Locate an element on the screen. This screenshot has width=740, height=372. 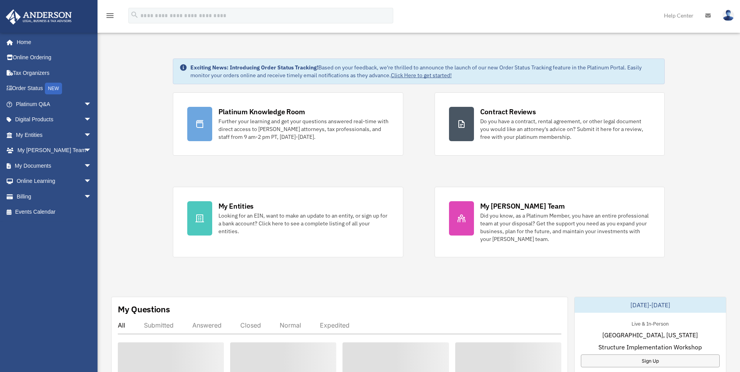
a: Contract Reviews Do you have a contract, rental agreement, or other legal document you would like... is located at coordinates (549, 124).